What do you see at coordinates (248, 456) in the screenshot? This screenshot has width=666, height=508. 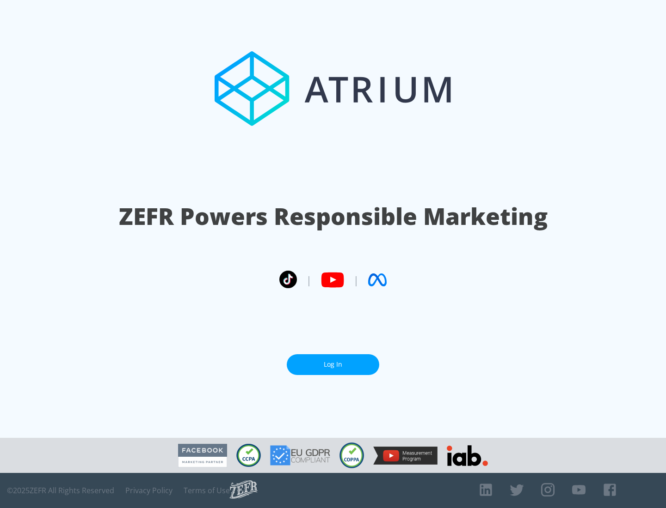 I see `img: CCPA Compliant` at bounding box center [248, 456].